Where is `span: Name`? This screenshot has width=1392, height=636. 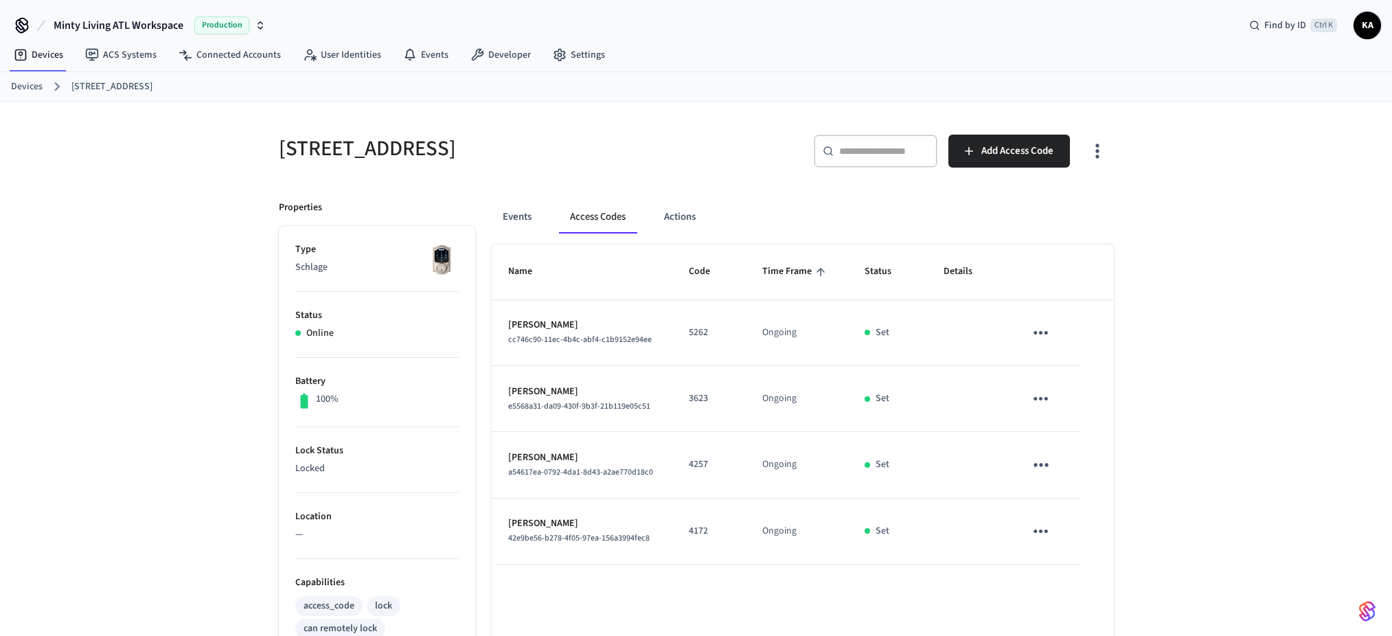 span: Name is located at coordinates (529, 271).